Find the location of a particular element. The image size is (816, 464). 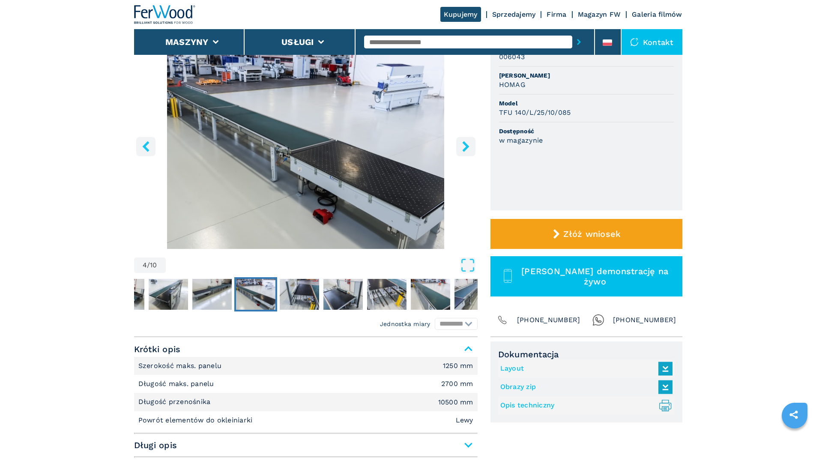

h3: HOMAG is located at coordinates (512, 84).